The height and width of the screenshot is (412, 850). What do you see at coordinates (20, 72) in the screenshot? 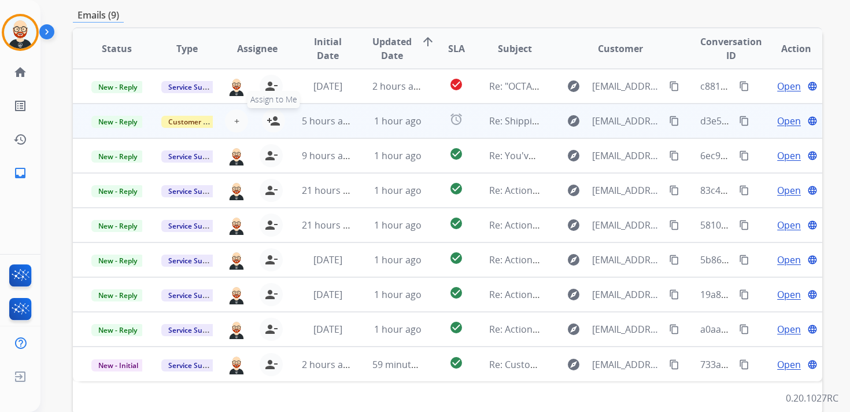
I see `mat-icon: home` at bounding box center [20, 72].